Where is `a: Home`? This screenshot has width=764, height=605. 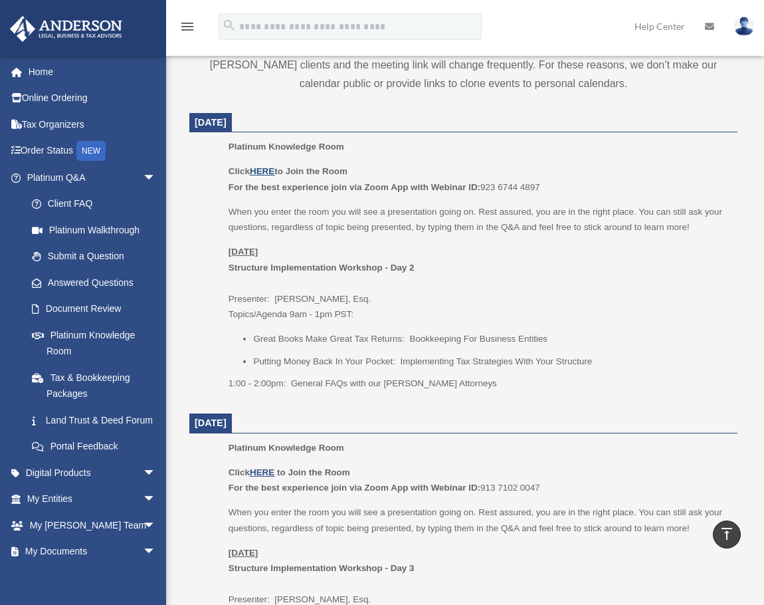
a: Home is located at coordinates (92, 72).